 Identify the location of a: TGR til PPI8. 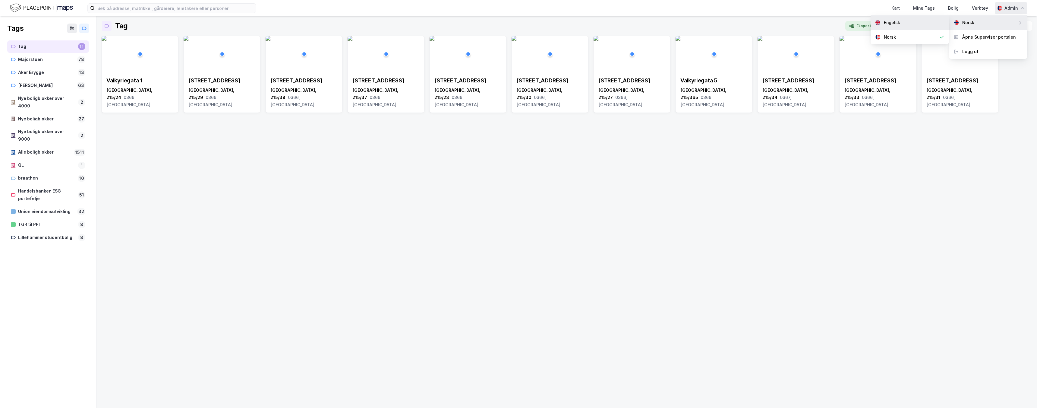
(48, 224).